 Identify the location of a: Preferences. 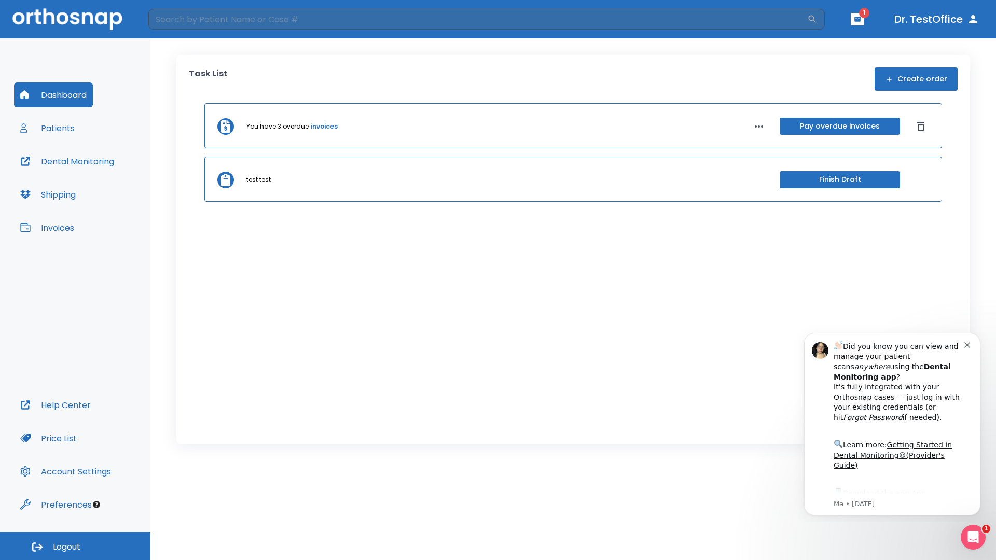
(56, 505).